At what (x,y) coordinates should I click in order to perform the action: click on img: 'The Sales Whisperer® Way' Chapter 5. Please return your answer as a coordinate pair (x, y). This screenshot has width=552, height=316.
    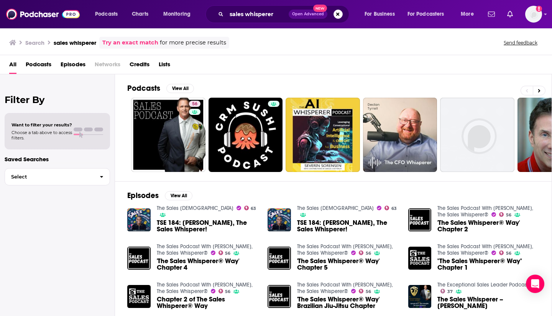
    Looking at the image, I should click on (279, 258).